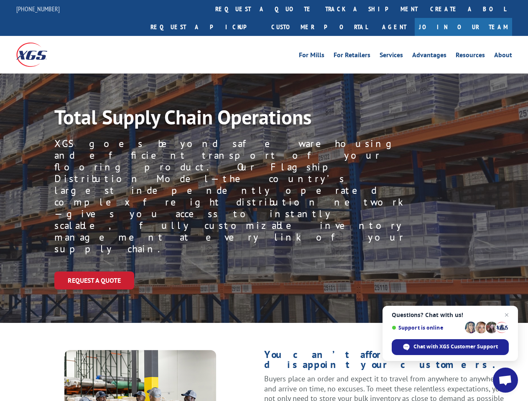 This screenshot has height=401, width=528. Describe the element at coordinates (394, 27) in the screenshot. I see `a: Agent` at that location.